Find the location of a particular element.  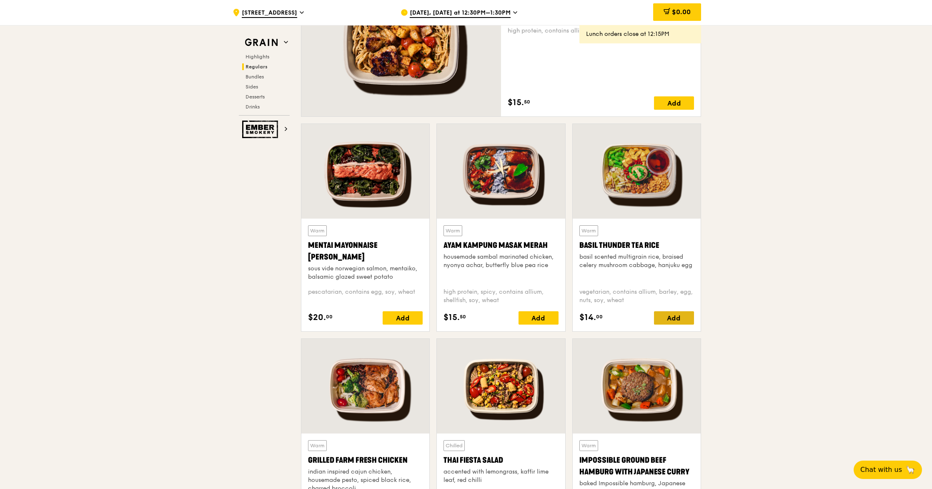

div: sous vide norwegian salmon, mentaiko, balsamic glazed sweet potato is located at coordinates (365, 273).